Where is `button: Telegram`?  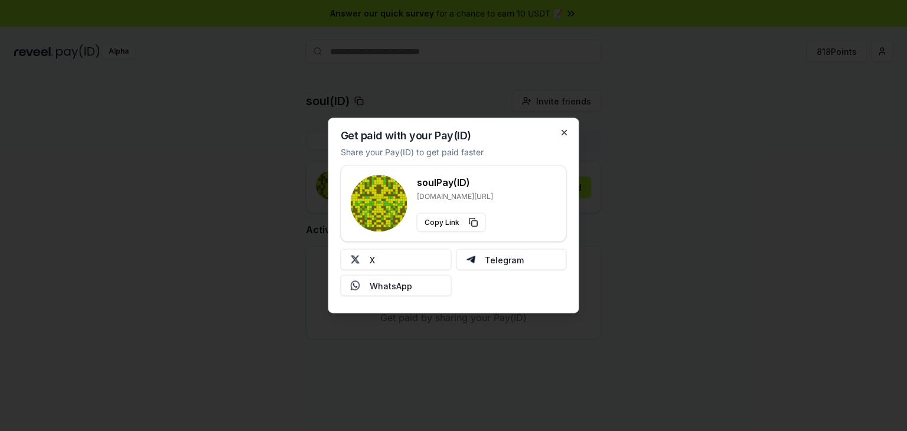
button: Telegram is located at coordinates (512, 260).